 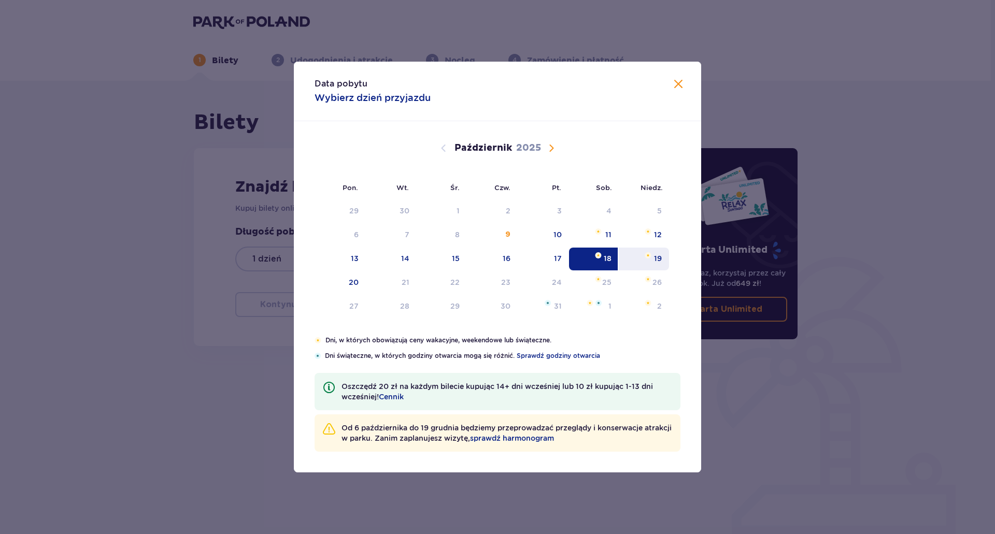 I want to click on td: 14, so click(x=391, y=259).